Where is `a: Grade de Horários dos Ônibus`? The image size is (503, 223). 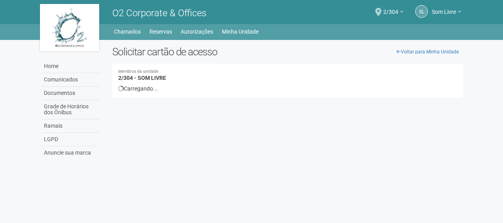
a: Grade de Horários dos Ônibus is located at coordinates (71, 109).